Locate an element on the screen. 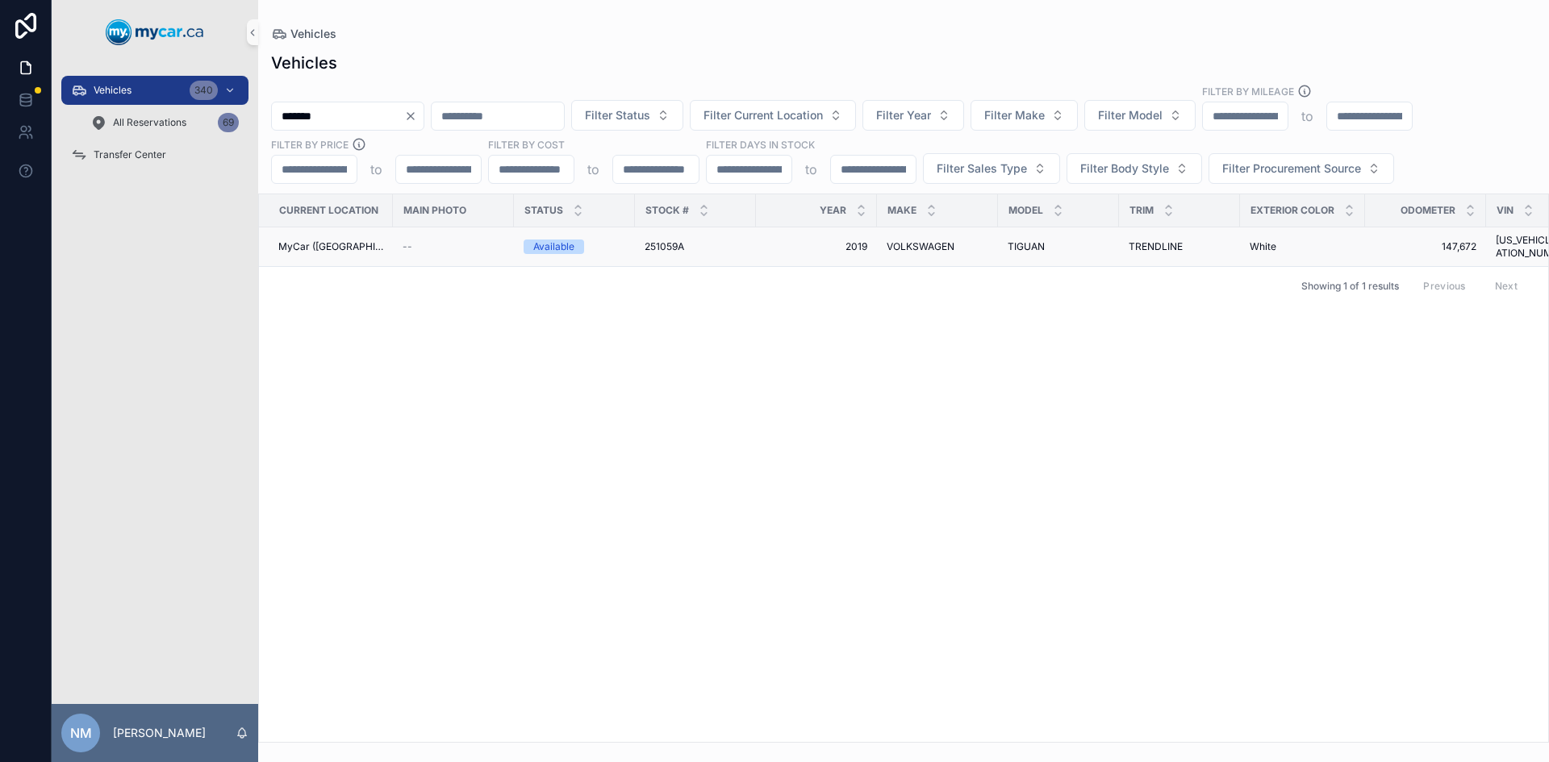  span: Filter Sales Type is located at coordinates (982, 169).